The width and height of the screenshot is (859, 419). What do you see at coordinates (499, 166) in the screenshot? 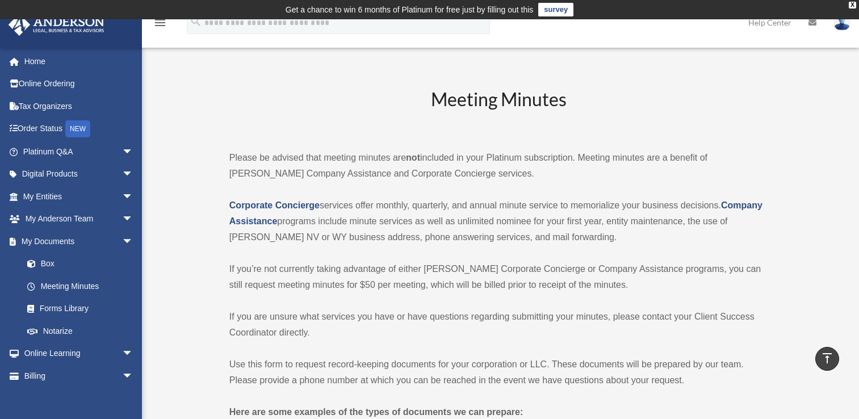
I see `p: Please be advised that meeting minutes are included in your Platinum subscription. Meeting minute...` at bounding box center [499, 166].